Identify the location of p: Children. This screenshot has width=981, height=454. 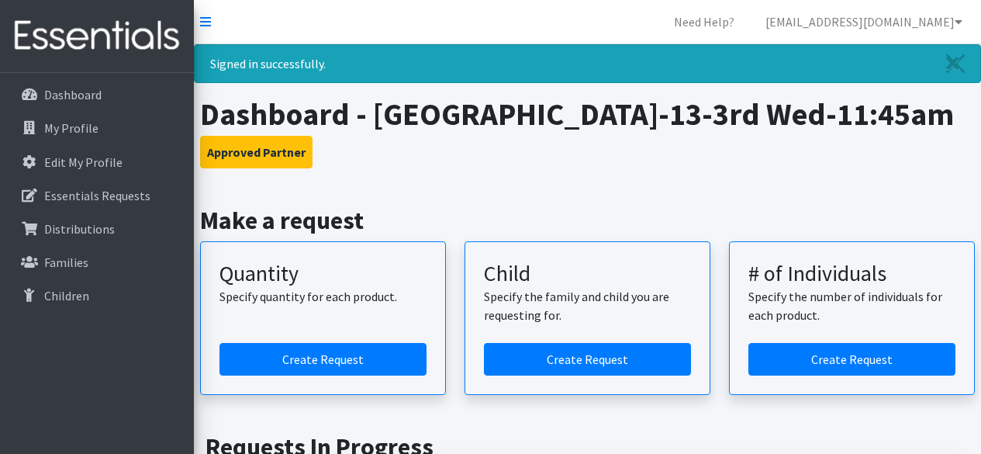
(67, 296).